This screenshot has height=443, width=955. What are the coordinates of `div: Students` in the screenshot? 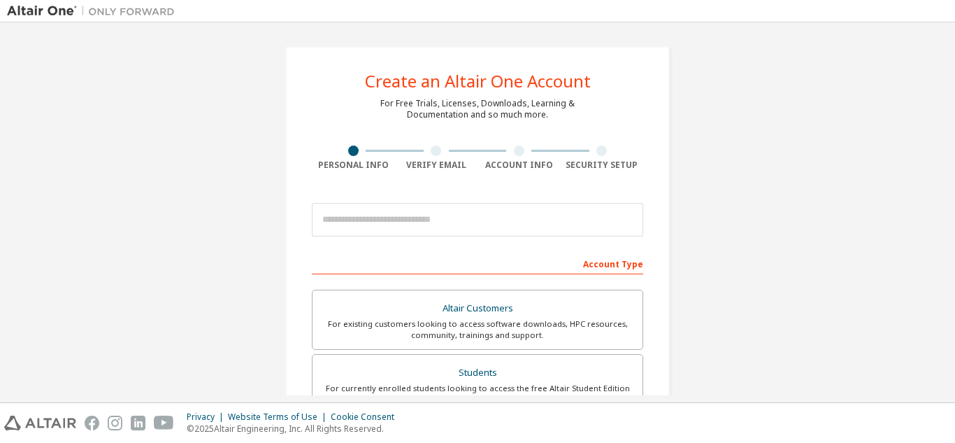 It's located at (478, 373).